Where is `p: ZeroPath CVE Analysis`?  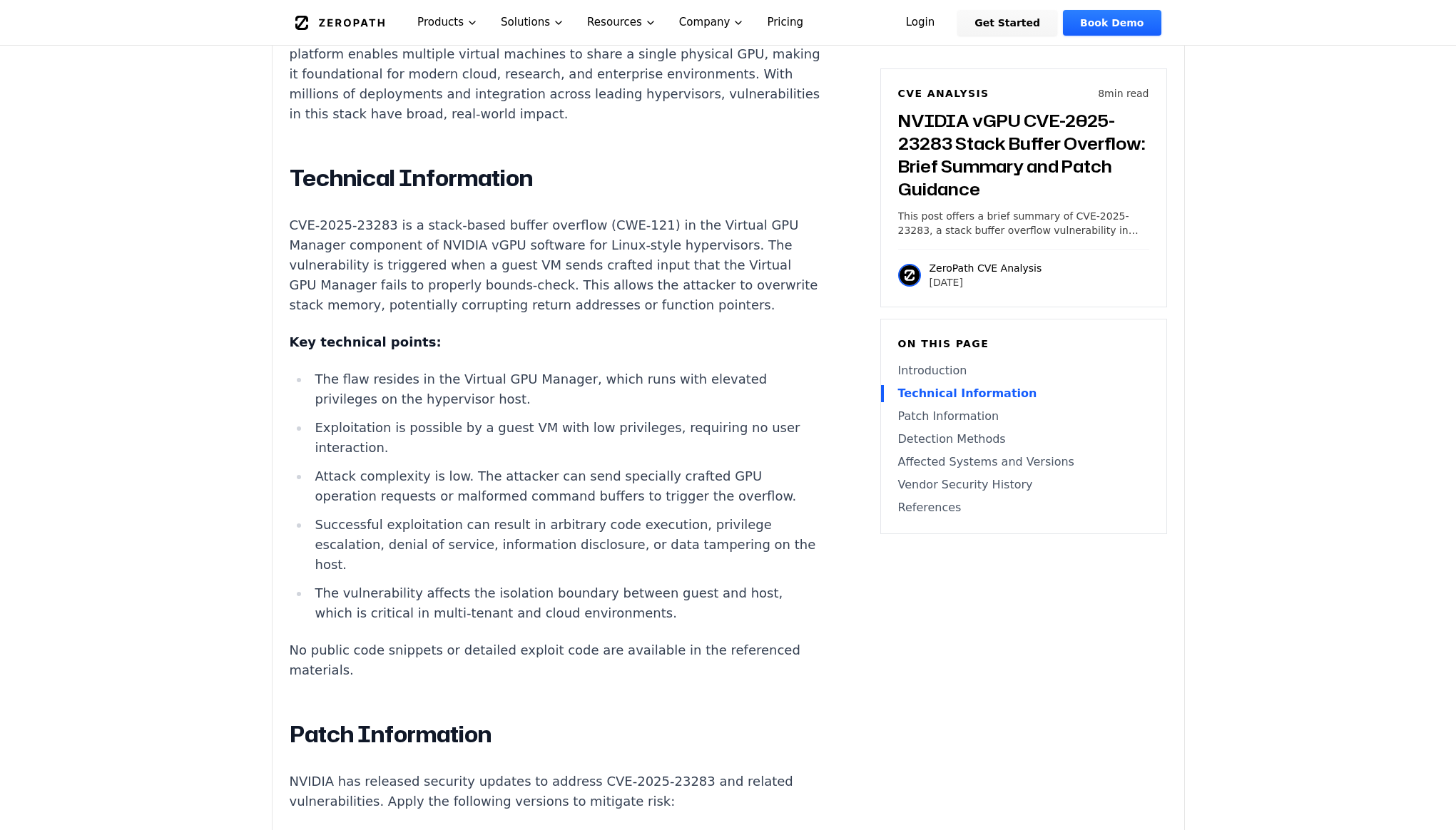
p: ZeroPath CVE Analysis is located at coordinates (986, 268).